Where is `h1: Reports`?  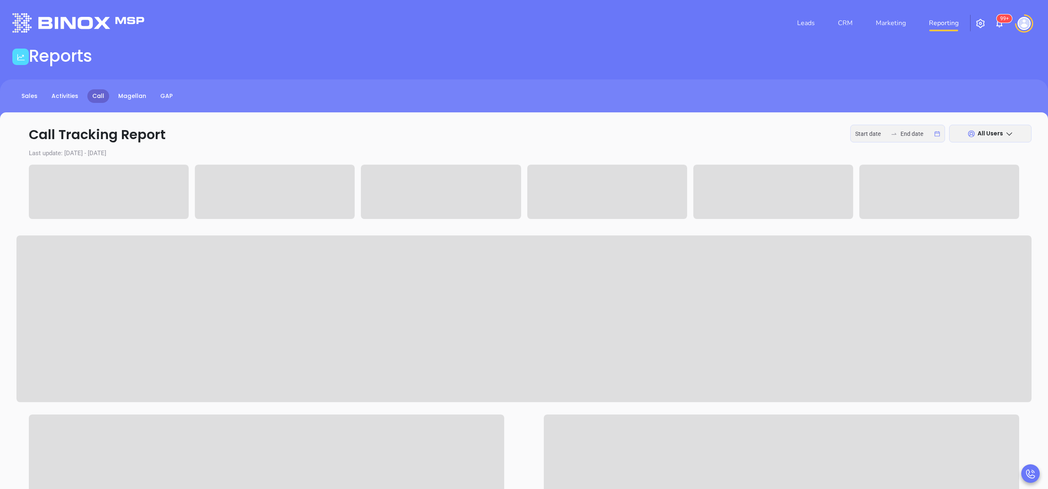
h1: Reports is located at coordinates (61, 56).